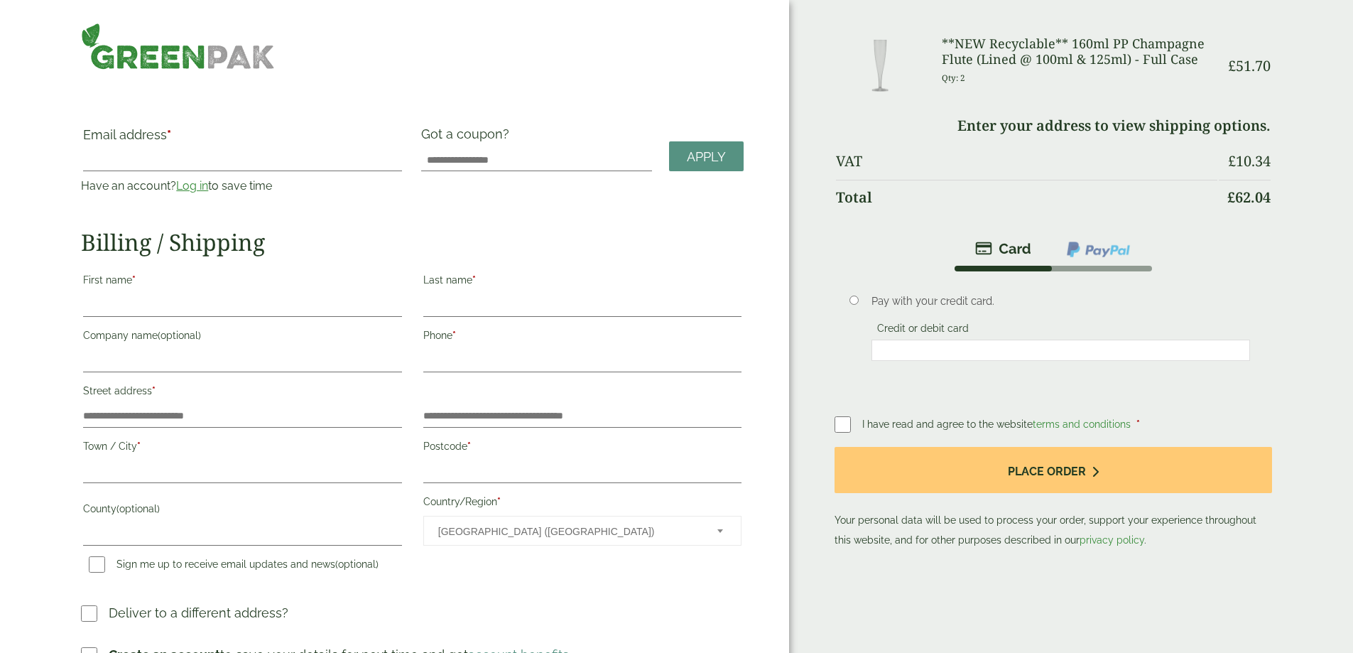 This screenshot has width=1353, height=653. What do you see at coordinates (923, 330) in the screenshot?
I see `label: Credit or debit card` at bounding box center [923, 330].